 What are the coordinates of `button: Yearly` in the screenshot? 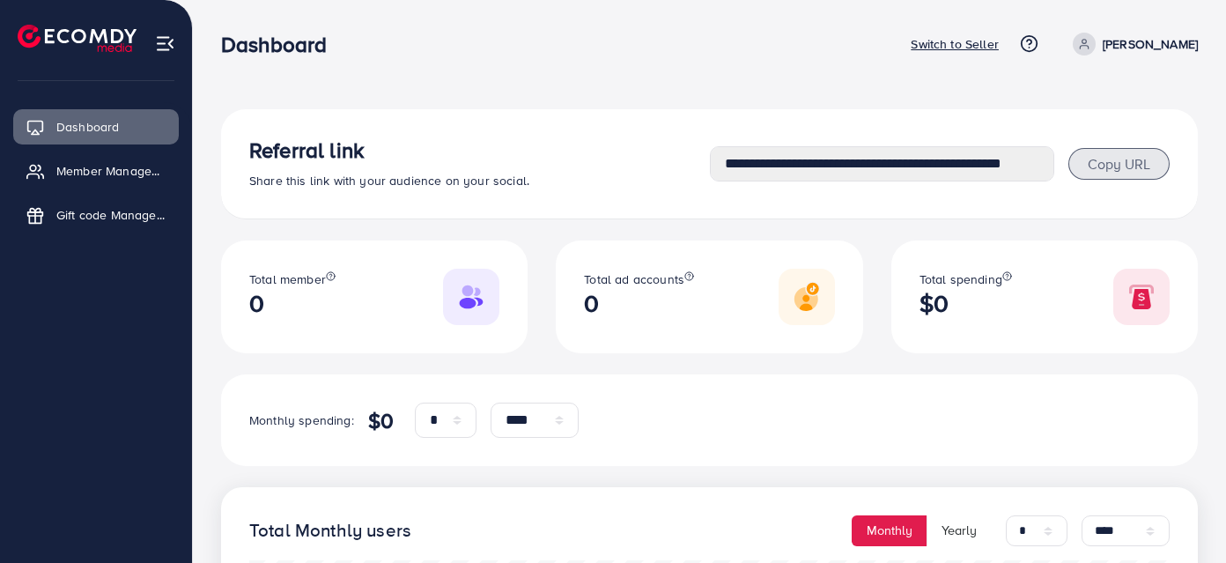 It's located at (959, 530).